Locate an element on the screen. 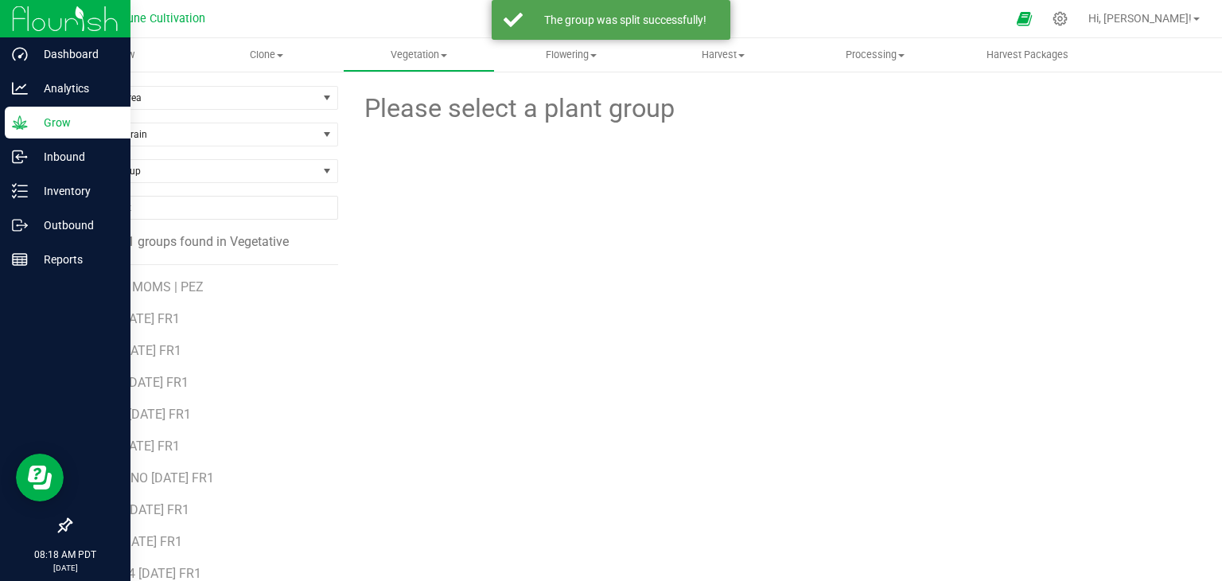  span: Filter by Area is located at coordinates (194, 98).